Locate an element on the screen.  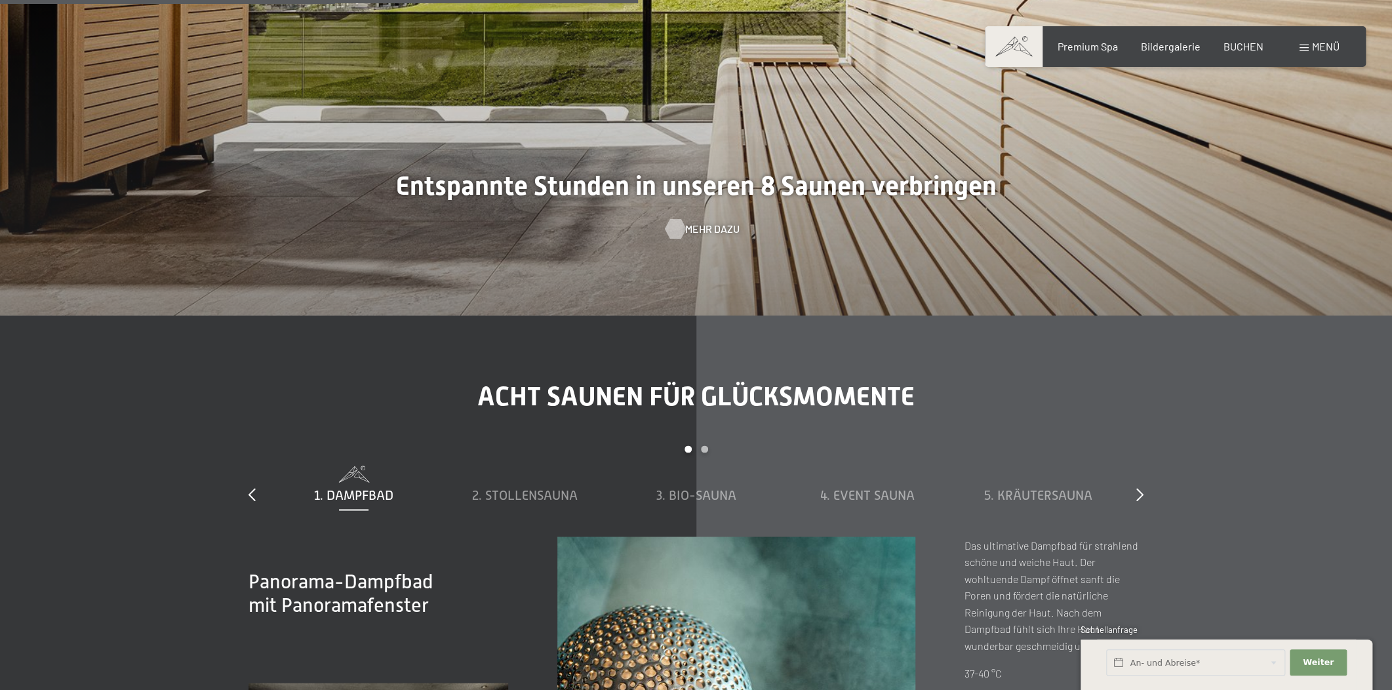
p: 37-40 °C is located at coordinates (1054, 673).